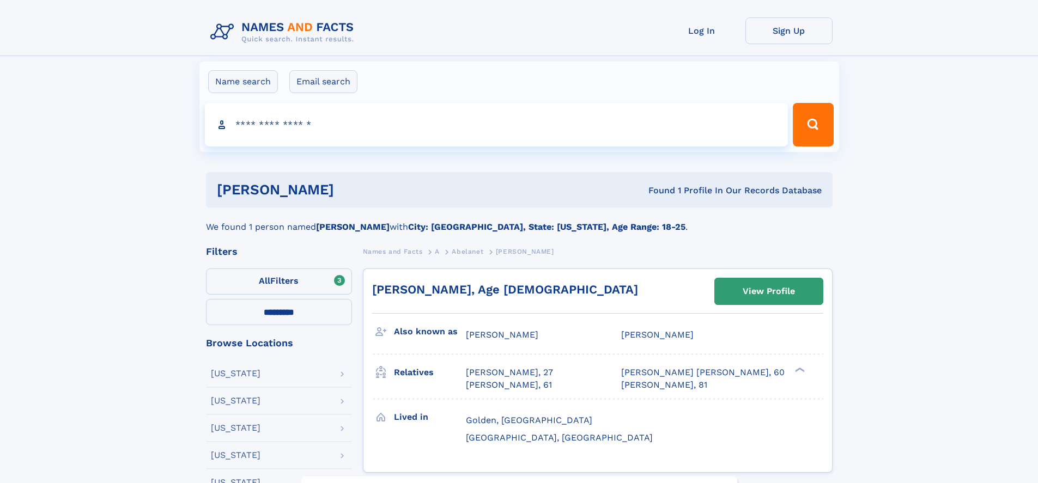 Image resolution: width=1038 pixels, height=483 pixels. Describe the element at coordinates (769, 292) in the screenshot. I see `a: View Profile` at that location.